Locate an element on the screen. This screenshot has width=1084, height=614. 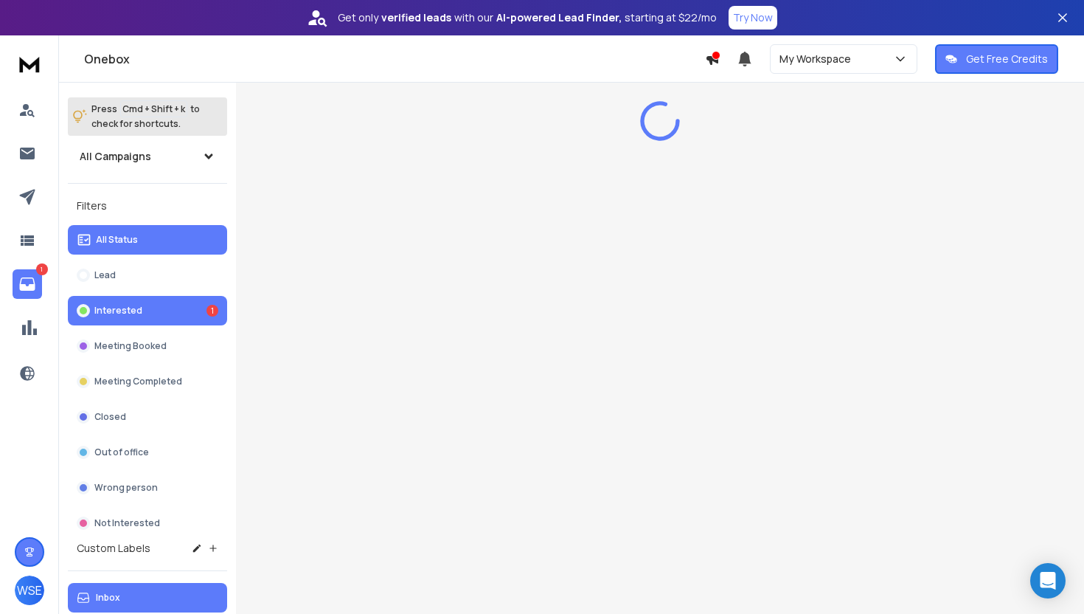
img: logo is located at coordinates (30, 63).